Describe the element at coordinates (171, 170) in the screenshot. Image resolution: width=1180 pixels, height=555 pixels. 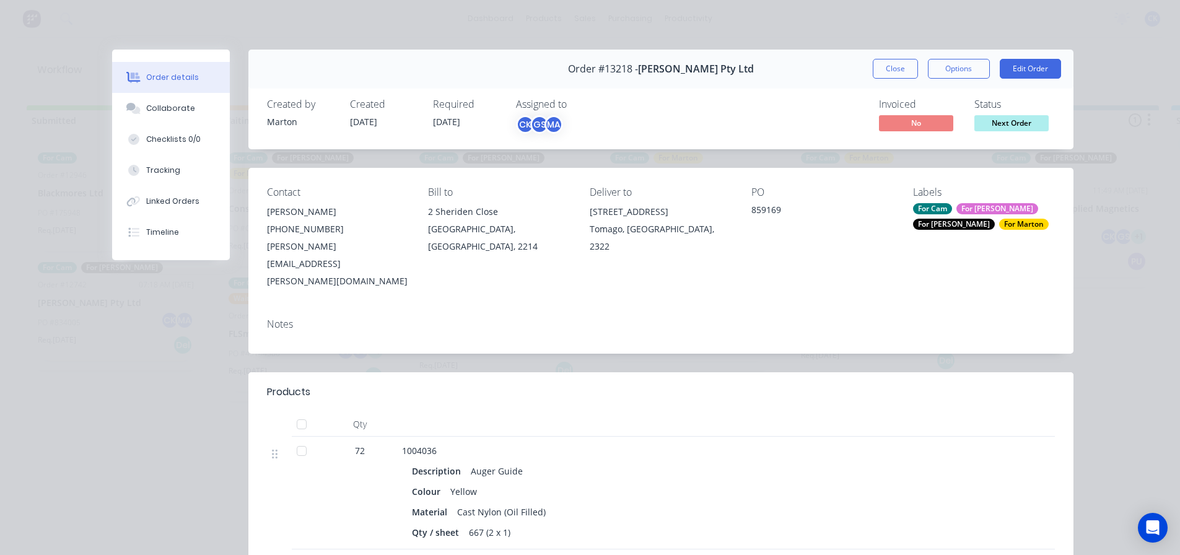
I see `button: Tracking` at that location.